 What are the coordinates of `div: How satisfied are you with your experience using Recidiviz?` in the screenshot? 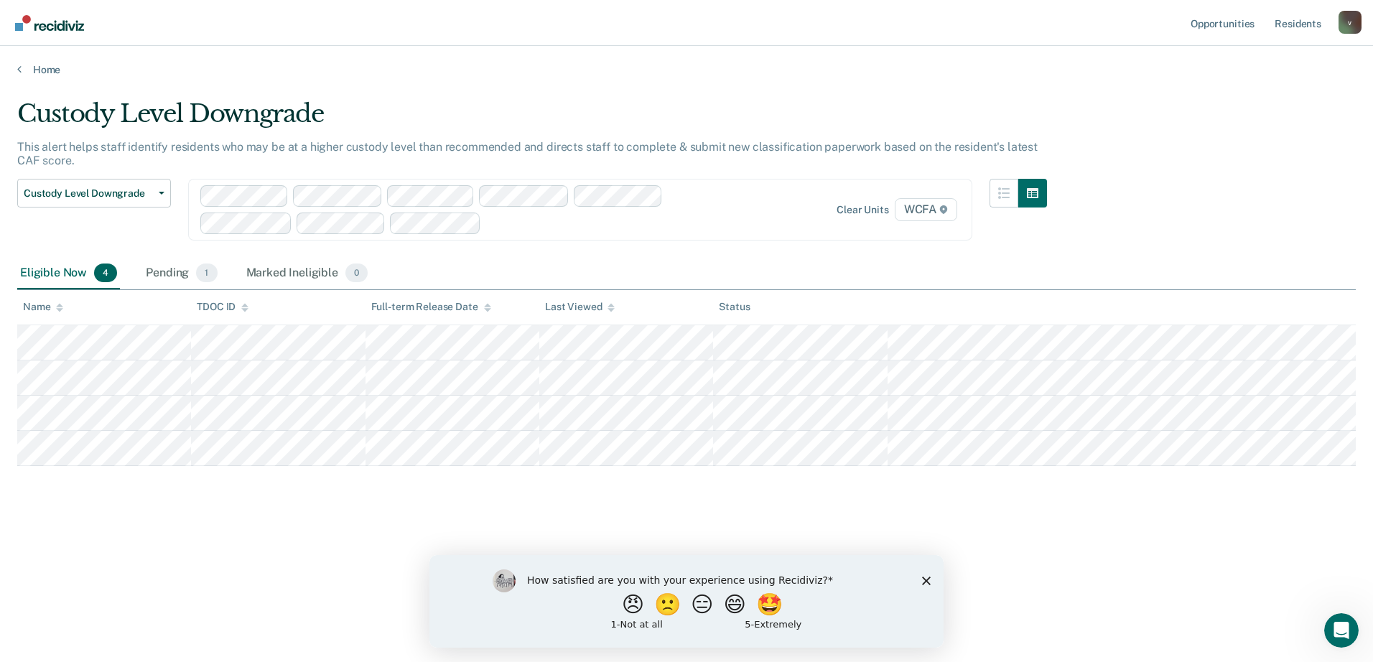 It's located at (263, 25).